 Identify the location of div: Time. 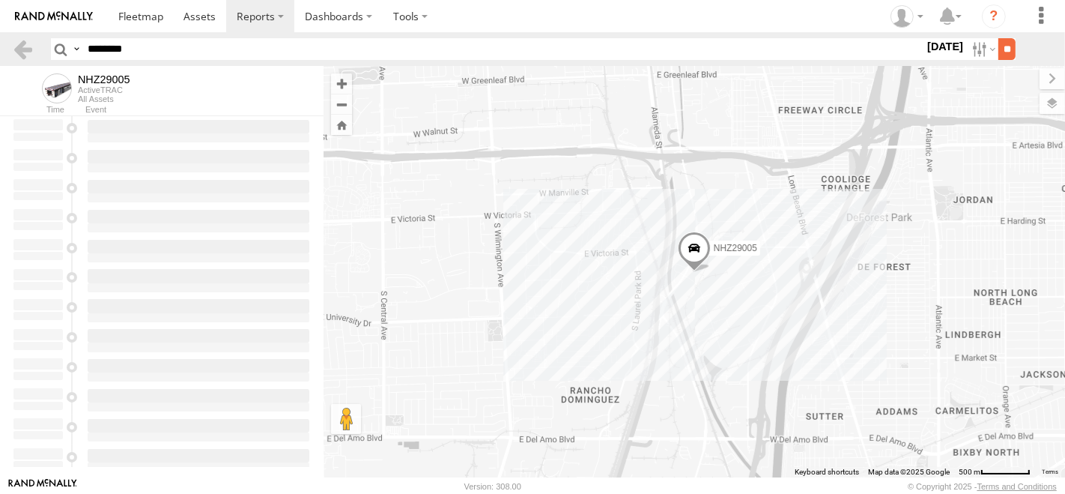
(38, 110).